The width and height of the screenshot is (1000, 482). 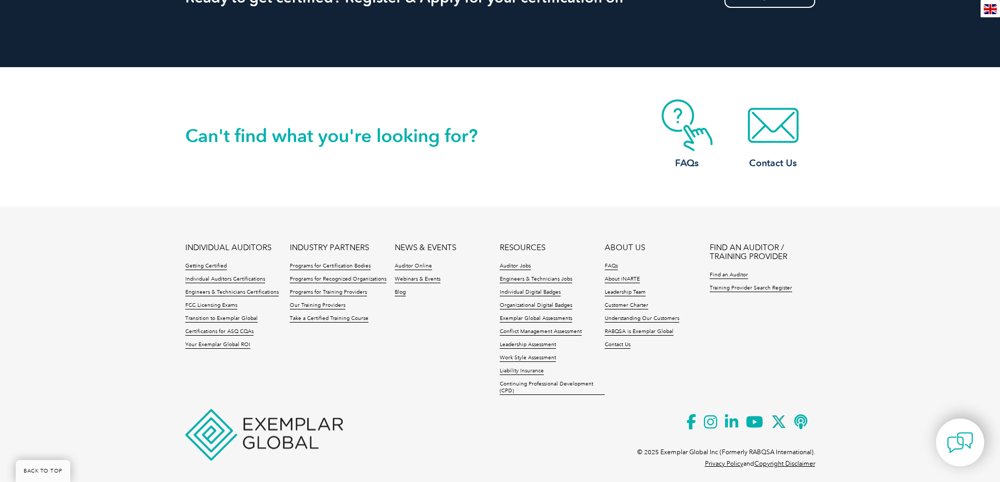 I want to click on a: Engineers & Technicians Certifications, so click(x=232, y=293).